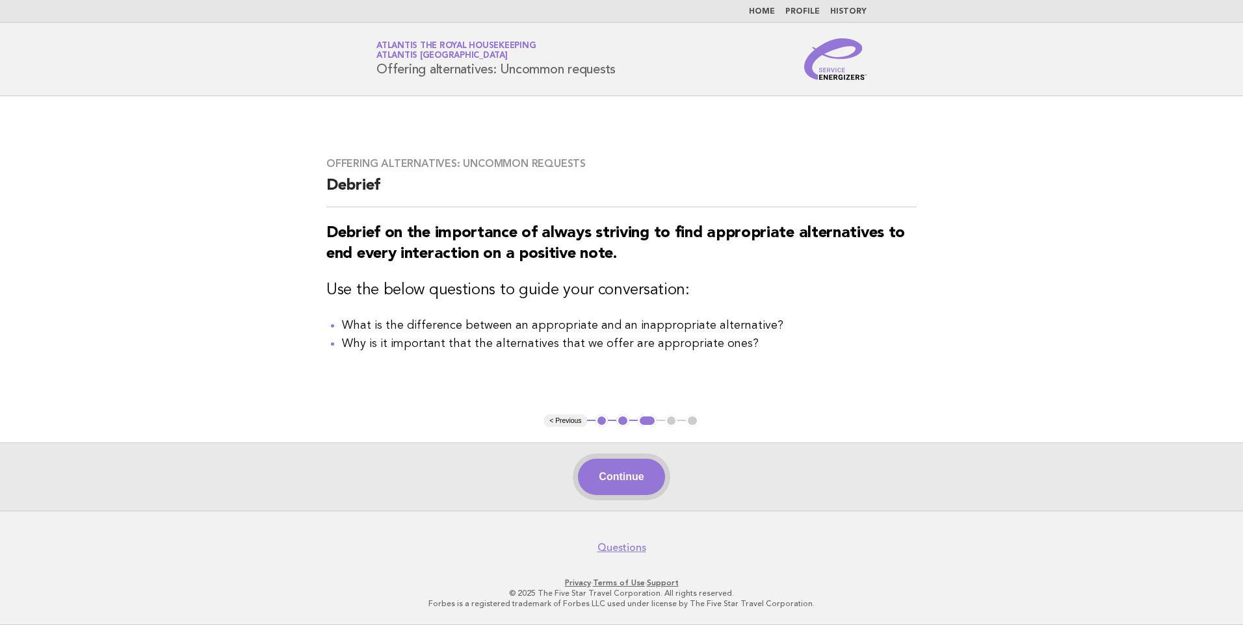  Describe the element at coordinates (629, 344) in the screenshot. I see `li: Why is it important that the alternatives that we offer are appropriate ones?` at that location.